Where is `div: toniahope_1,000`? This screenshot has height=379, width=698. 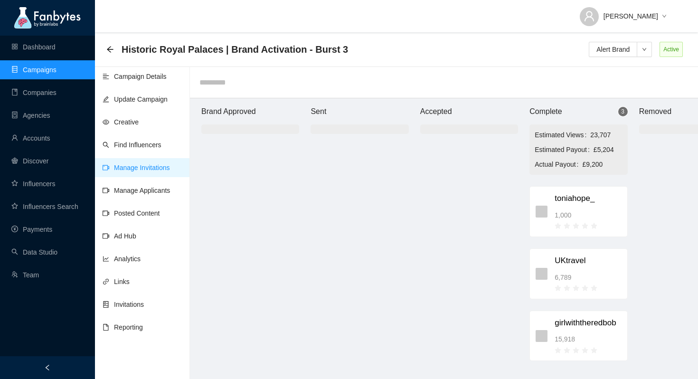
div: toniahope_1,000 is located at coordinates (578, 211).